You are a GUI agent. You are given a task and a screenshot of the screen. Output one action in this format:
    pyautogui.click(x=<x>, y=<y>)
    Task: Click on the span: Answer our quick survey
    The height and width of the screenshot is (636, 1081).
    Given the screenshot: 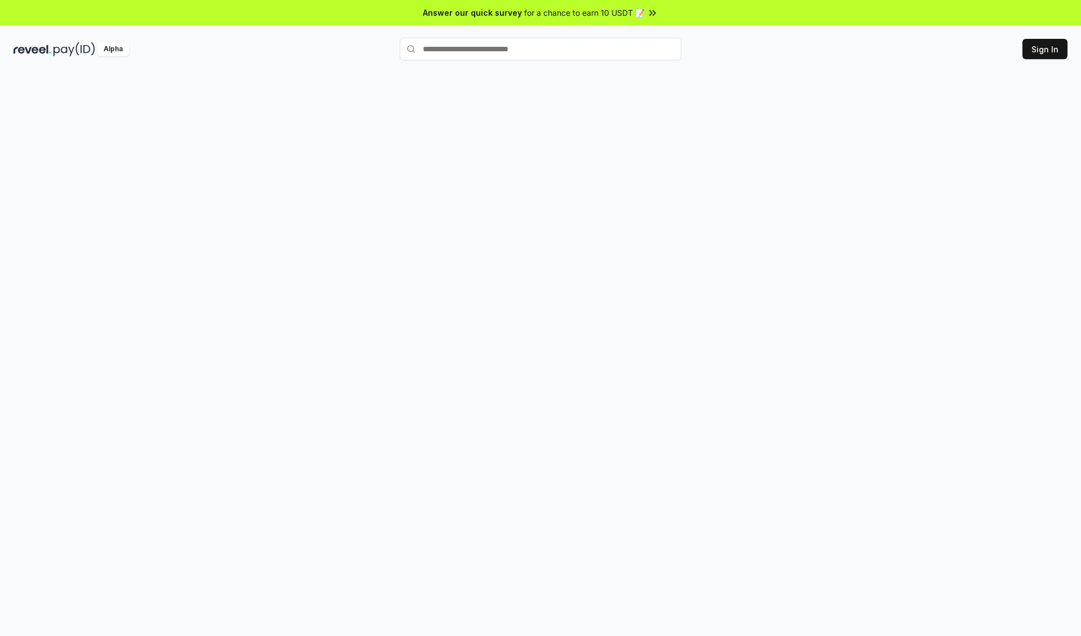 What is the action you would take?
    pyautogui.click(x=473, y=12)
    